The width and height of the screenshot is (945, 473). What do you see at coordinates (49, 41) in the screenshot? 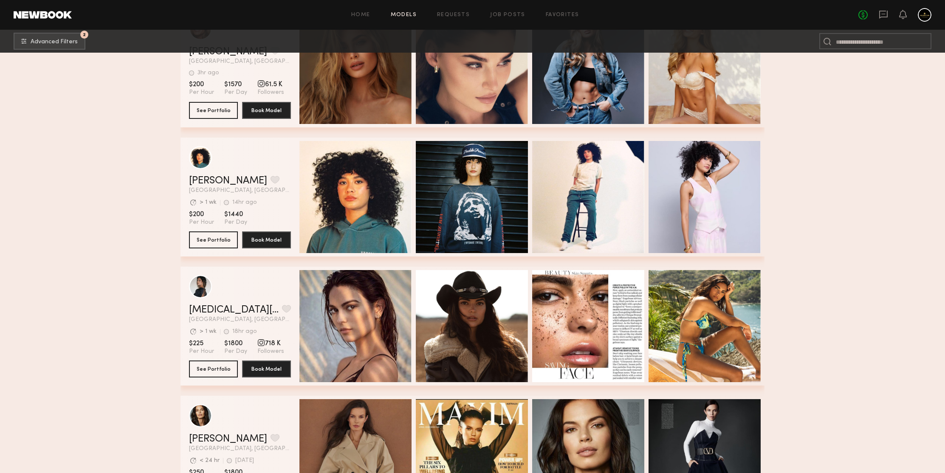
I see `button: 2Advanced Filters` at bounding box center [49, 41].